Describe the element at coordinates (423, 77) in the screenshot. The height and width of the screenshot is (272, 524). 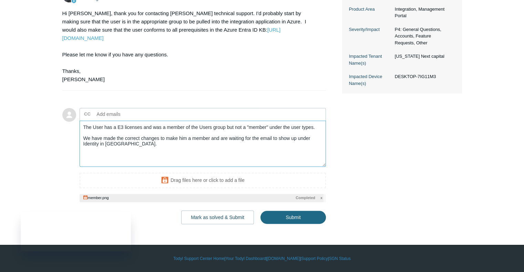
I see `dd: DESKTOP-7IG11M3` at that location.